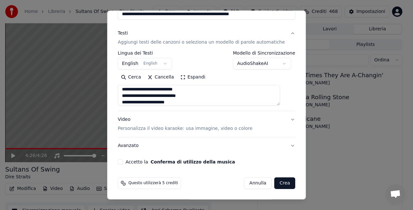  I want to click on div: Testi, so click(123, 34).